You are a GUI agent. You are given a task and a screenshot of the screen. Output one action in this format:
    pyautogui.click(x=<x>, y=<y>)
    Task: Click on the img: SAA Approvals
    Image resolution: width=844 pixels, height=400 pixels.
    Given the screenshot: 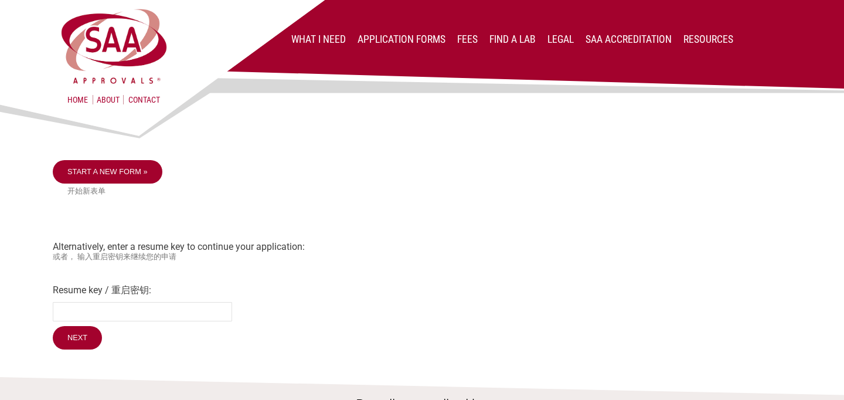 What is the action you would take?
    pyautogui.click(x=114, y=46)
    